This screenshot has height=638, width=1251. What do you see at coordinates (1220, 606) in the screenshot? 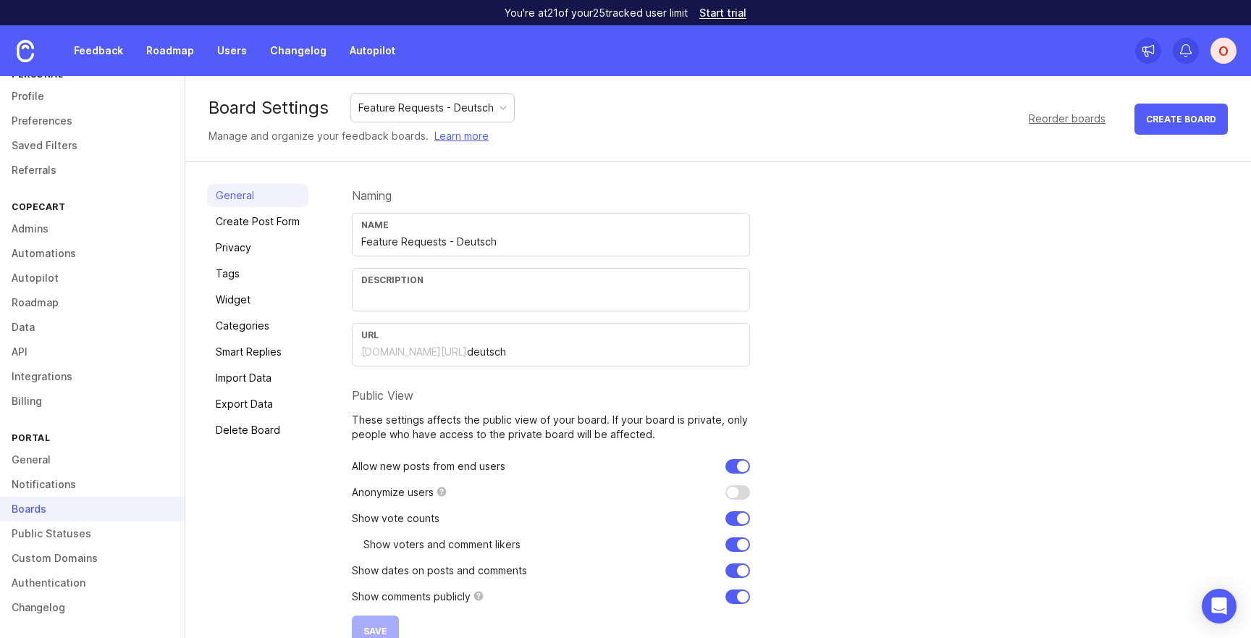
I see `div: Open Intercom Messenger` at bounding box center [1220, 606].